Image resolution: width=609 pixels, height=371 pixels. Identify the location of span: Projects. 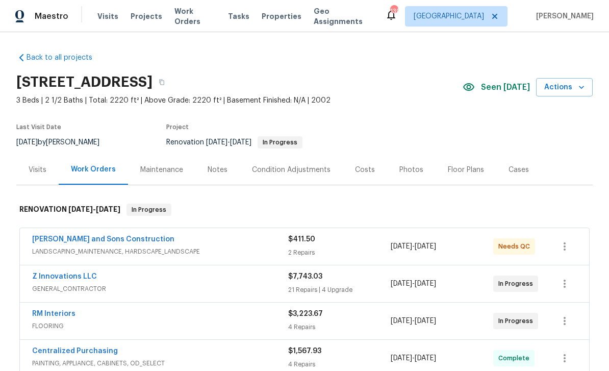
(146, 16).